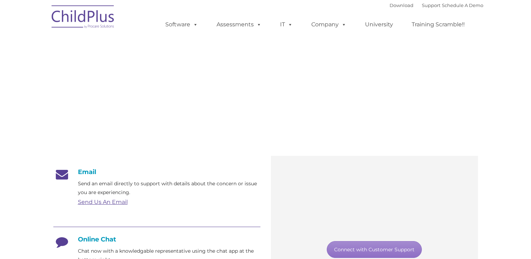 The image size is (531, 259). I want to click on a: Assessments, so click(239, 25).